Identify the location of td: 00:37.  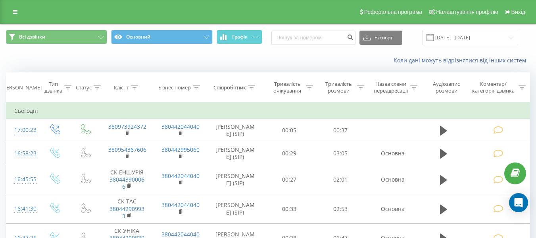
(340, 130).